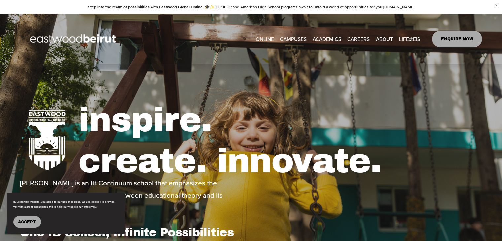 This screenshot has width=502, height=241. I want to click on a: ONLINE, so click(265, 39).